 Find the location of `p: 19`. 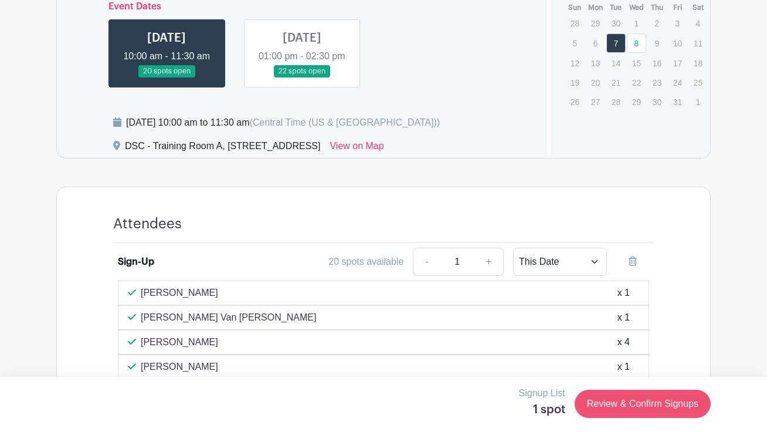

p: 19 is located at coordinates (575, 82).